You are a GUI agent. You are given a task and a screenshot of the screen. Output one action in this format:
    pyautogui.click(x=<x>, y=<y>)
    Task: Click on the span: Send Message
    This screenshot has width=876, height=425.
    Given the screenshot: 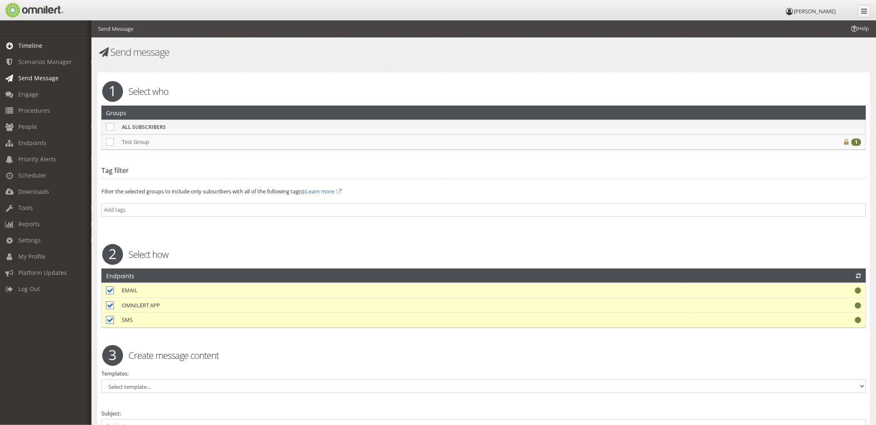 What is the action you would take?
    pyautogui.click(x=38, y=78)
    